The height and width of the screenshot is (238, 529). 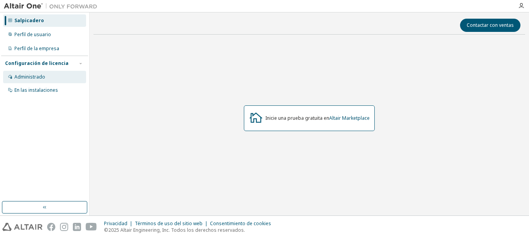 I want to click on div: Perfil de la empresa, so click(x=37, y=49).